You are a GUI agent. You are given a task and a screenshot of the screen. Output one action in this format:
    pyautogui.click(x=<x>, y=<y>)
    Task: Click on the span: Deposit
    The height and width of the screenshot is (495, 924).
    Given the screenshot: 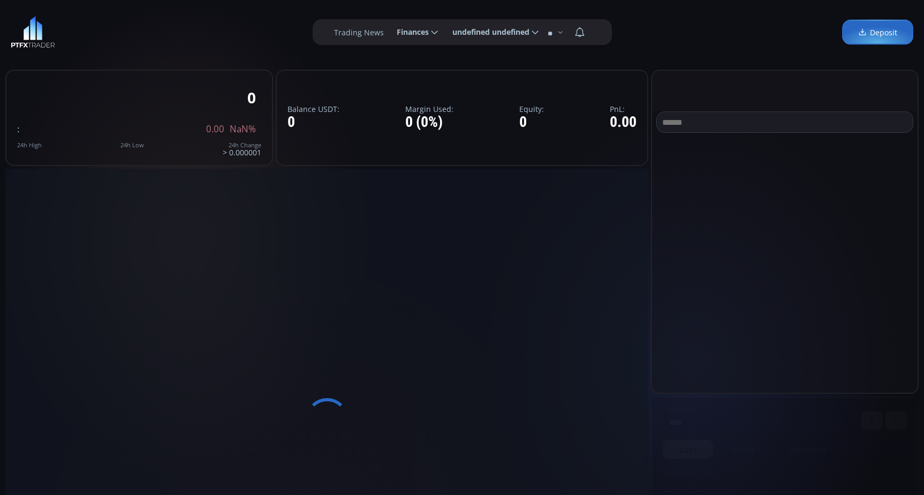 What is the action you would take?
    pyautogui.click(x=878, y=32)
    